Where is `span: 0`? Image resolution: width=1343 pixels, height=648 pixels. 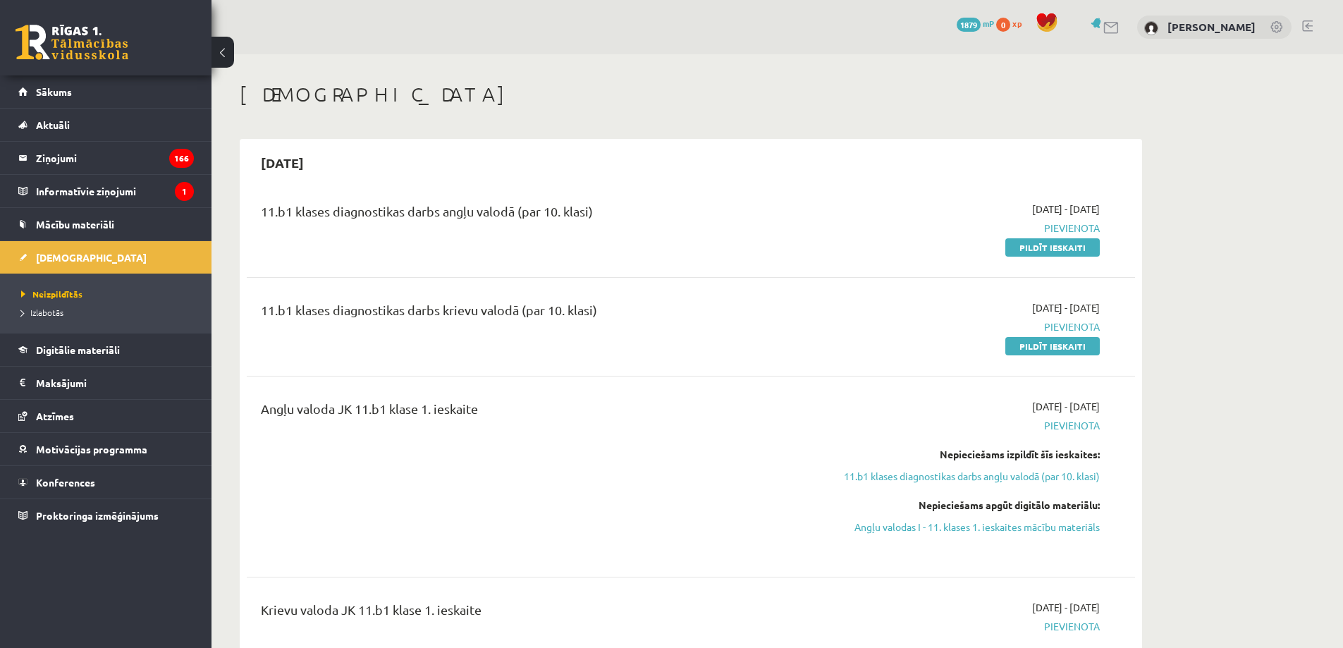
span: 0 is located at coordinates (1003, 25).